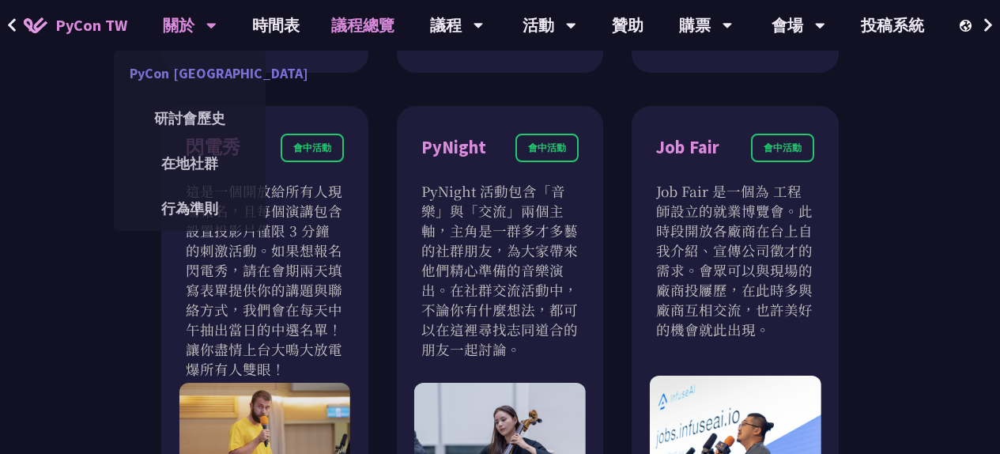 The width and height of the screenshot is (1000, 454). I want to click on div: Job Fair, so click(688, 147).